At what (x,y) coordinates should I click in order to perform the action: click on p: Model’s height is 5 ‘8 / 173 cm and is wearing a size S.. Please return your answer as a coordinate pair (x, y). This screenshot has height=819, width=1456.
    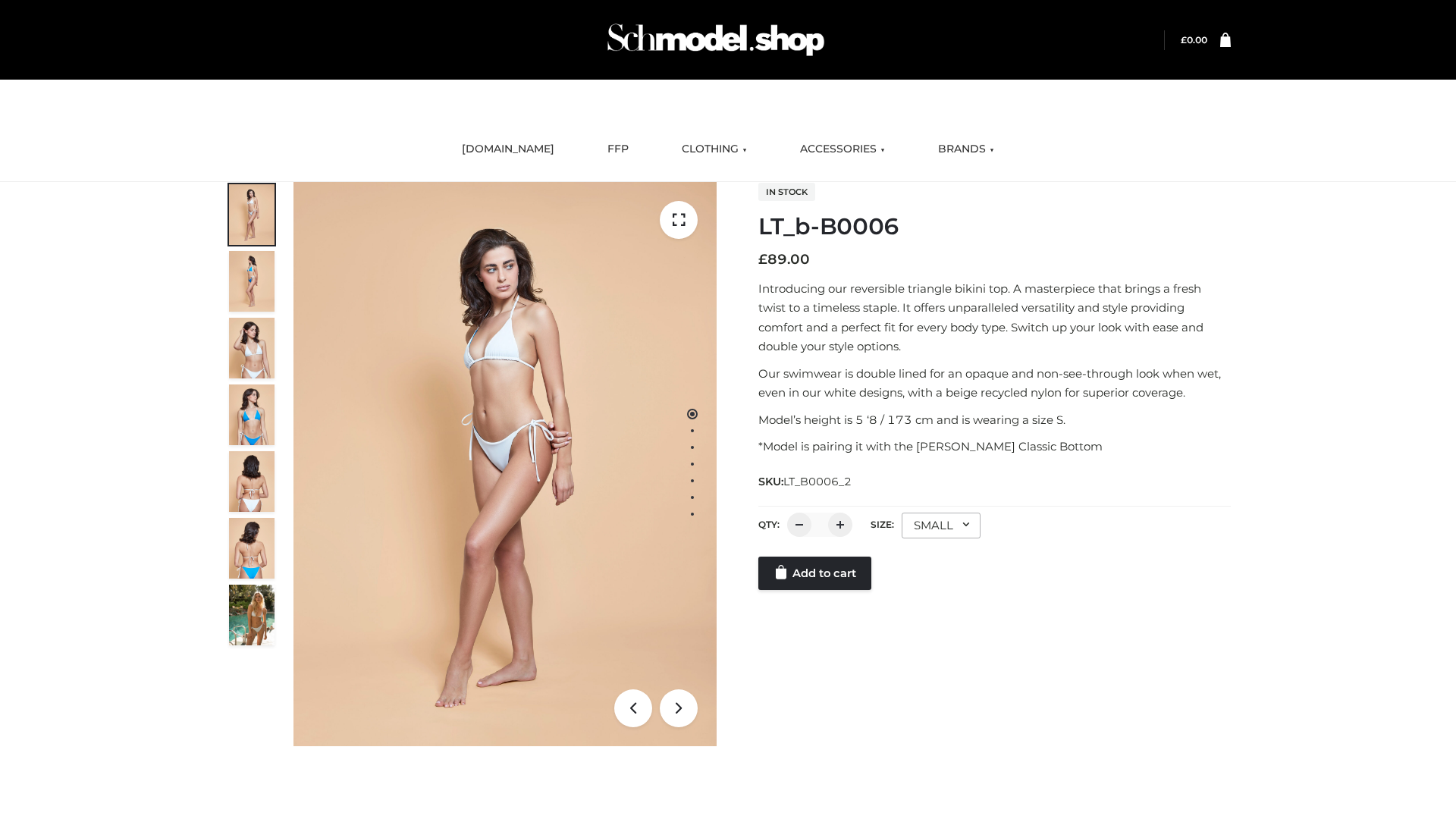
    Looking at the image, I should click on (995, 420).